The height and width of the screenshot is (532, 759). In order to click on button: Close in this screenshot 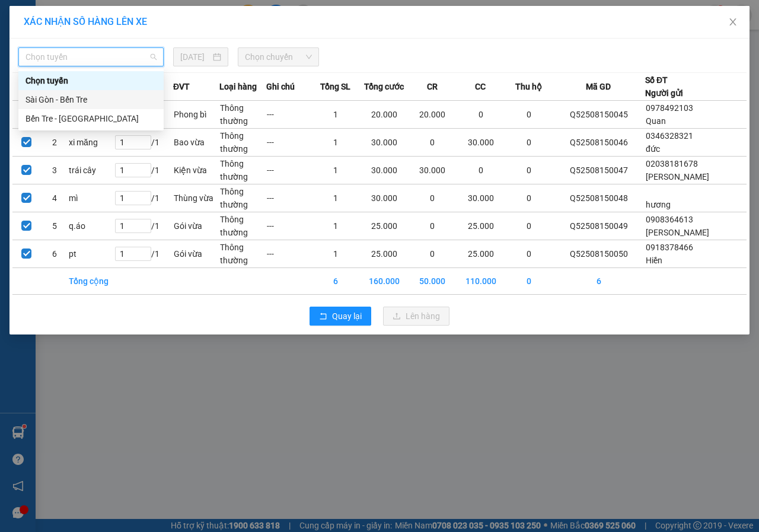, I will do `click(733, 23)`.